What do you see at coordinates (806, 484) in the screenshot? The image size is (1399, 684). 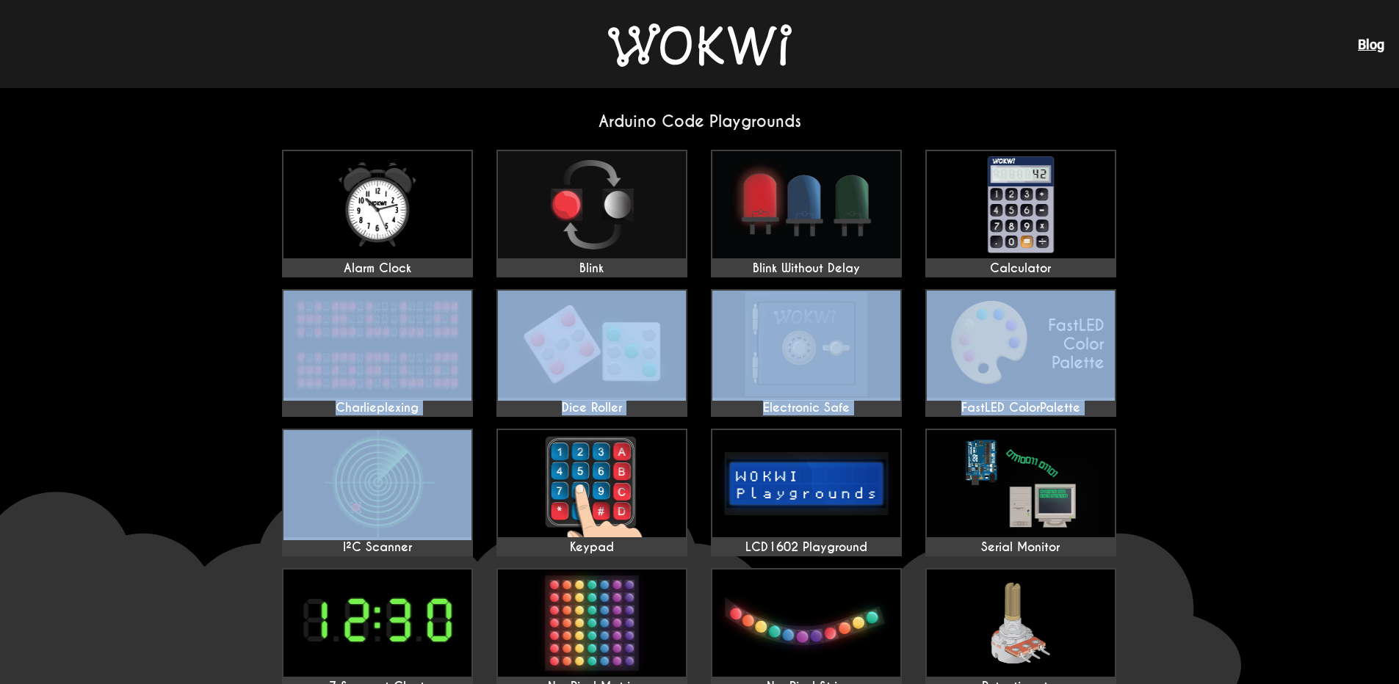 I see `img: LCD1602 Playground` at bounding box center [806, 484].